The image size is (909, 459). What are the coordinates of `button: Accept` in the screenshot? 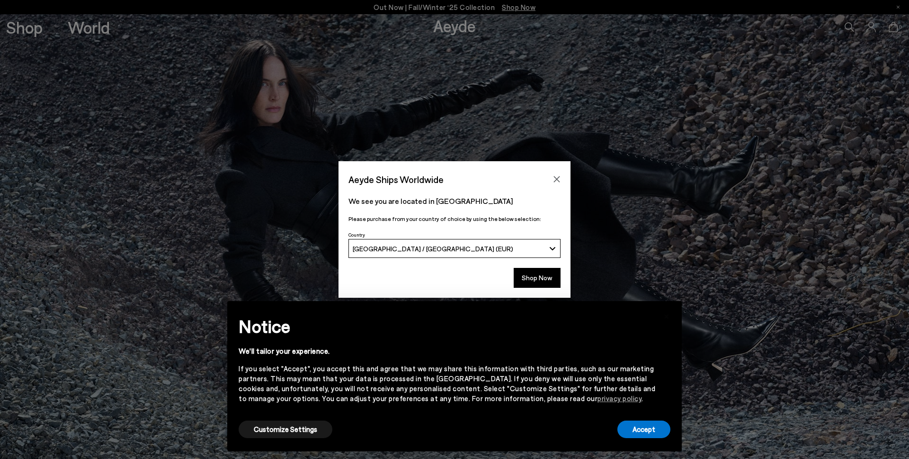 It's located at (644, 429).